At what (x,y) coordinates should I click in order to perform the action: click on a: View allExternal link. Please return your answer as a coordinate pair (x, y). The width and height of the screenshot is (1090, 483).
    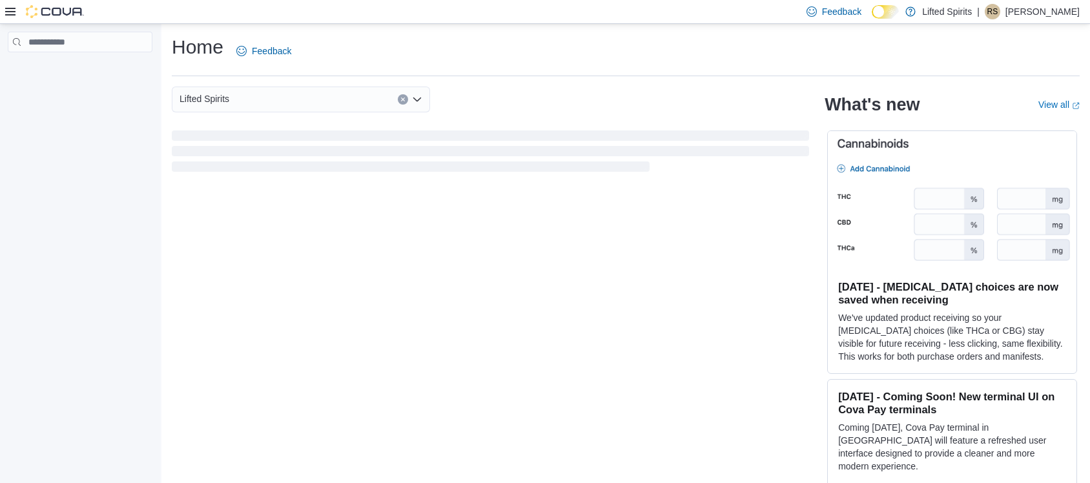
    Looking at the image, I should click on (1059, 105).